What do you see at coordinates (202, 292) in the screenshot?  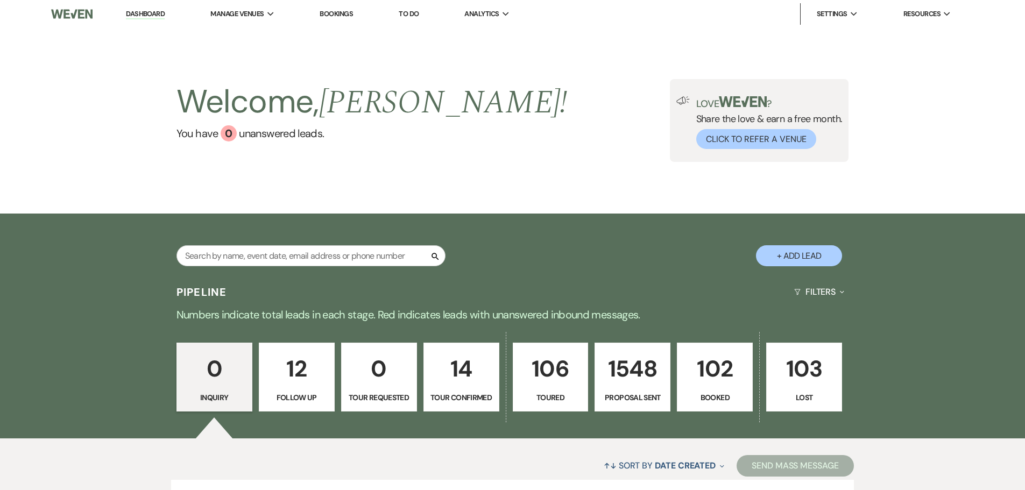 I see `h3: Pipeline` at bounding box center [202, 292].